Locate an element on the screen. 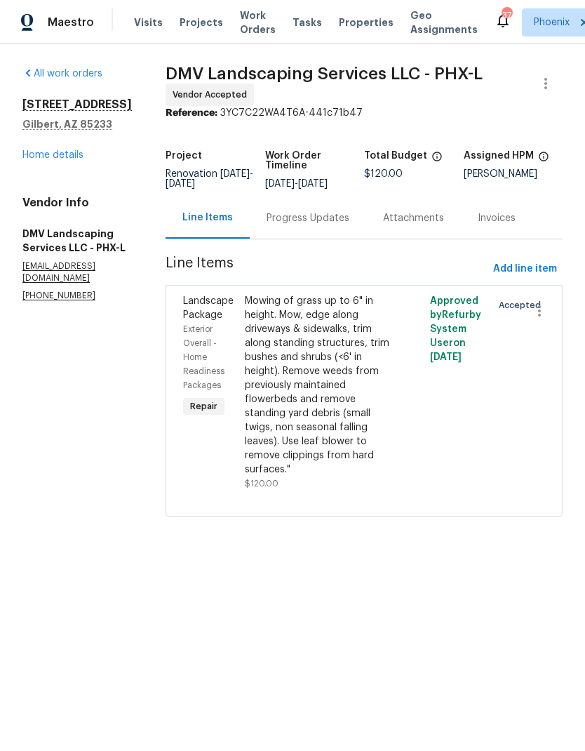  div: Line Items is located at coordinates (208, 217).